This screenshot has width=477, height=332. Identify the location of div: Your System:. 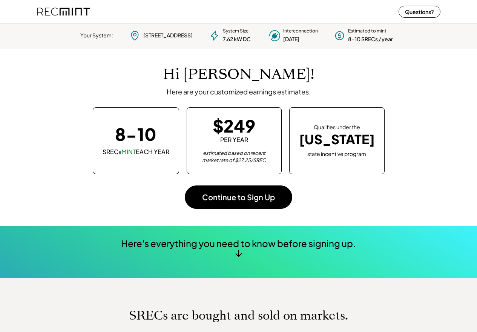
(97, 35).